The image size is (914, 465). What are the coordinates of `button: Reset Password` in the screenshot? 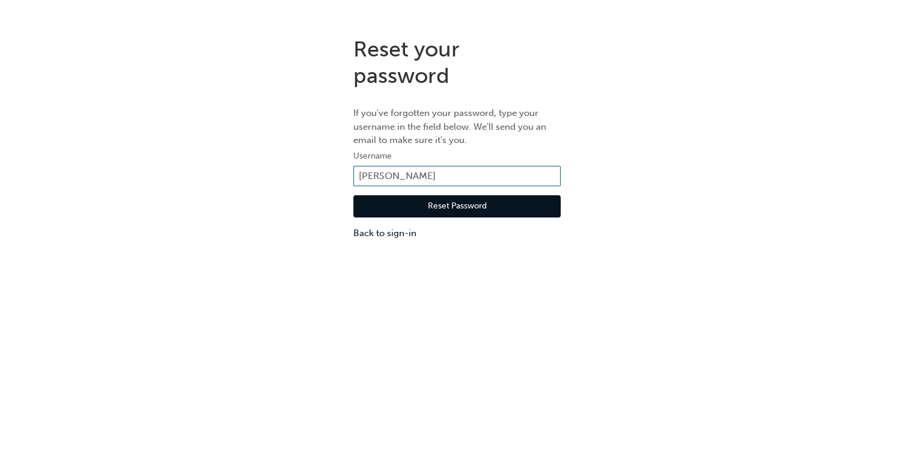 It's located at (457, 207).